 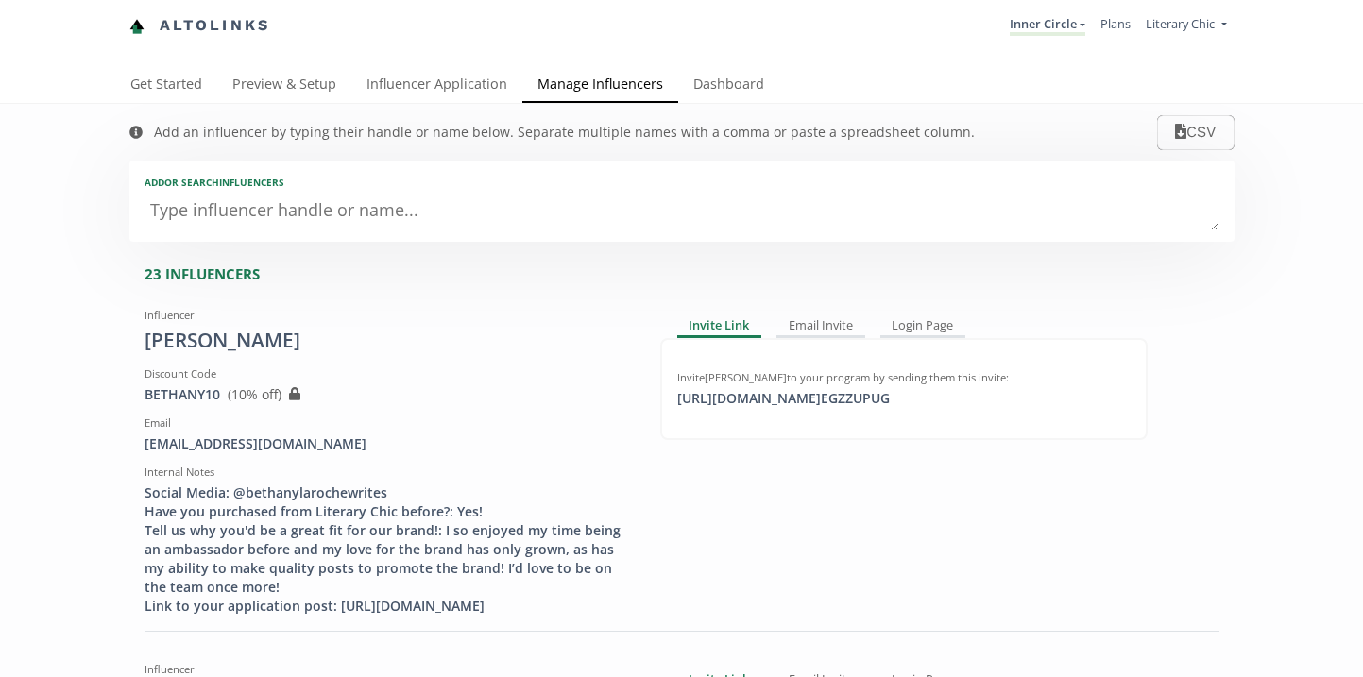 I want to click on a: Preview & Setup, so click(x=284, y=86).